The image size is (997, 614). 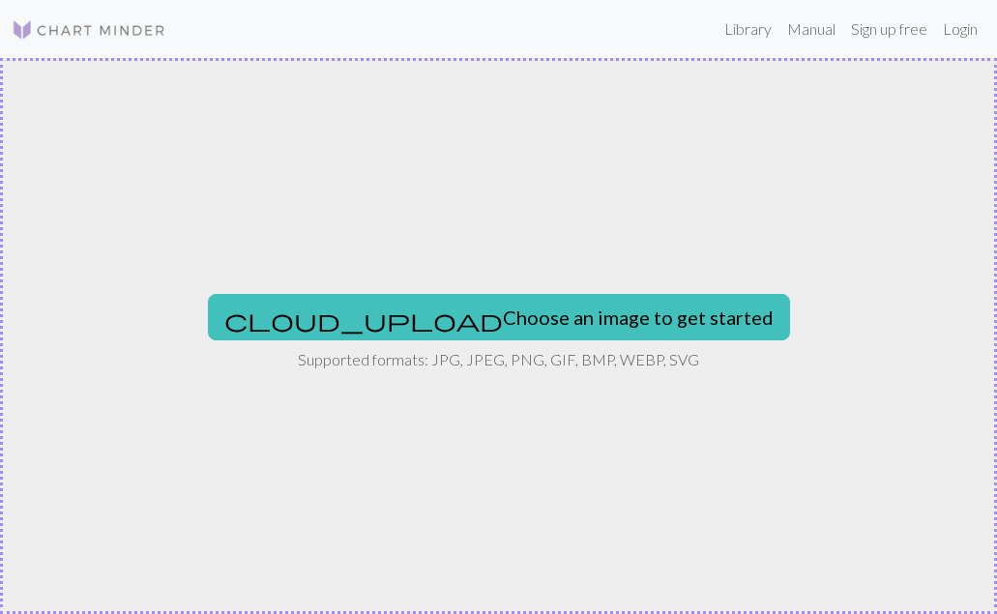 What do you see at coordinates (748, 29) in the screenshot?
I see `a: Library` at bounding box center [748, 29].